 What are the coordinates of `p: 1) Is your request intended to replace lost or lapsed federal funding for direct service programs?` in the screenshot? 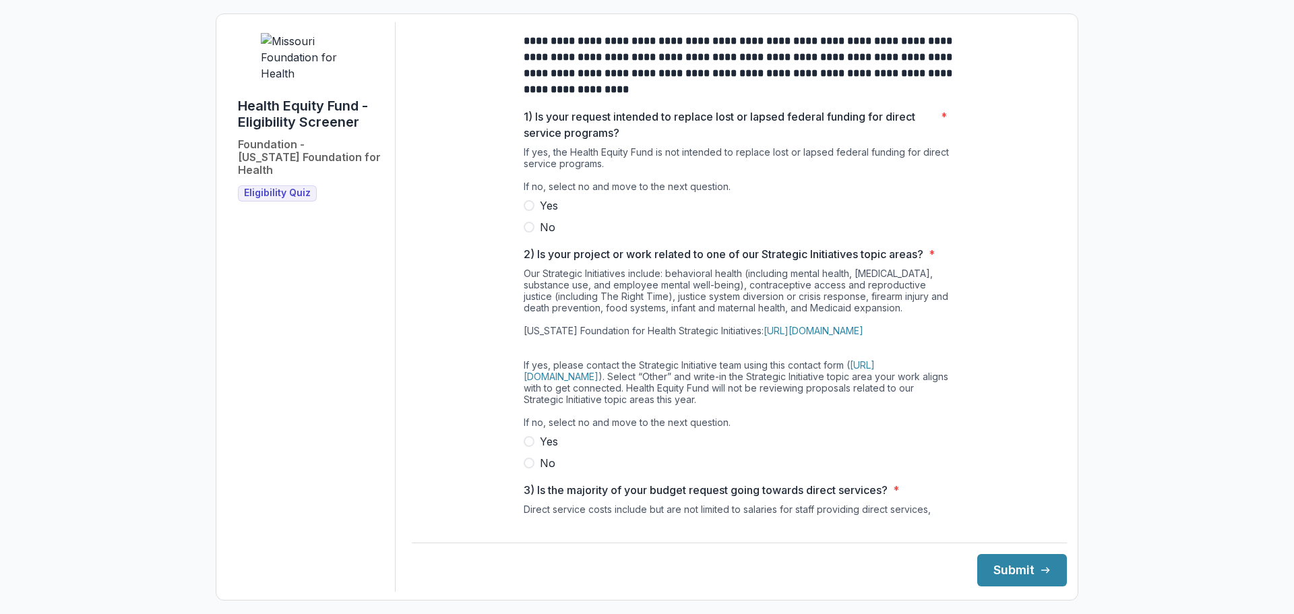 It's located at (729, 125).